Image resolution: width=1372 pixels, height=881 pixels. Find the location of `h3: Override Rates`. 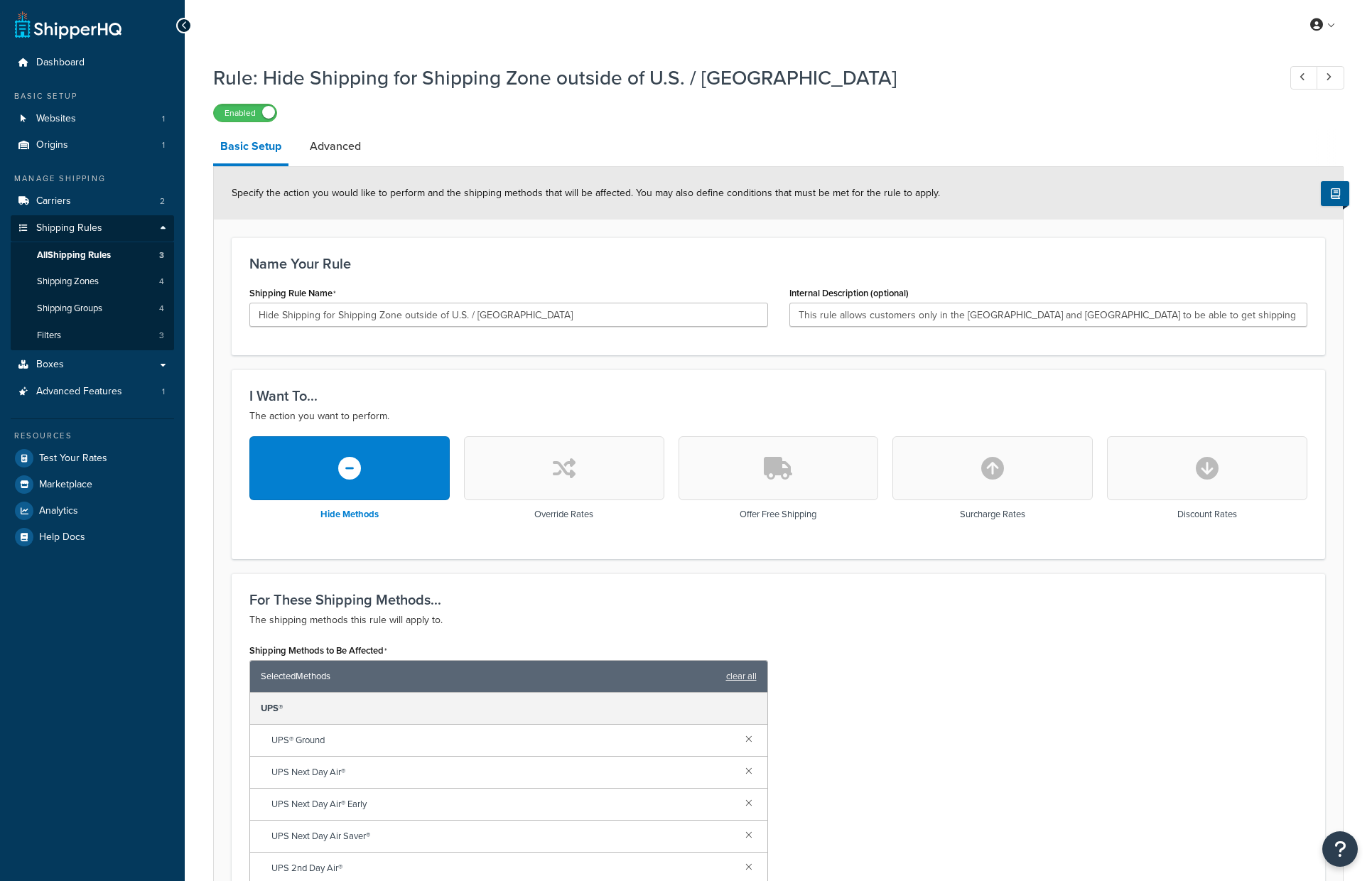

h3: Override Rates is located at coordinates (563, 514).